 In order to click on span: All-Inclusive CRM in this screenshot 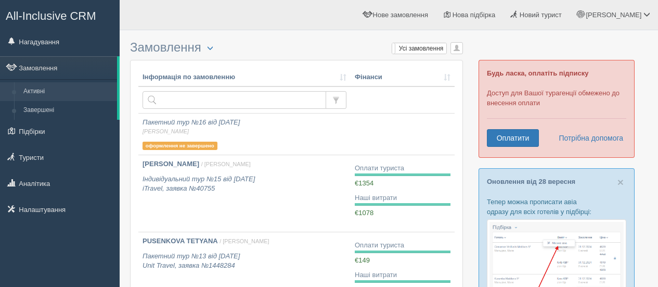, I will do `click(51, 16)`.